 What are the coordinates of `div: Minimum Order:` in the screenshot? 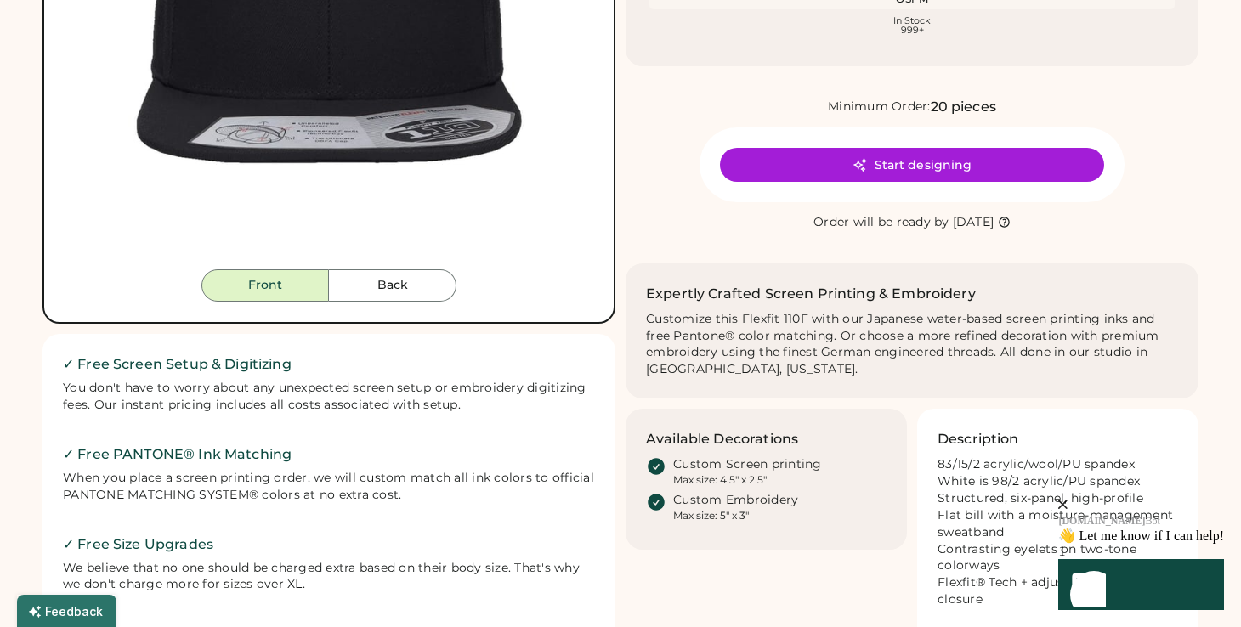 It's located at (879, 107).